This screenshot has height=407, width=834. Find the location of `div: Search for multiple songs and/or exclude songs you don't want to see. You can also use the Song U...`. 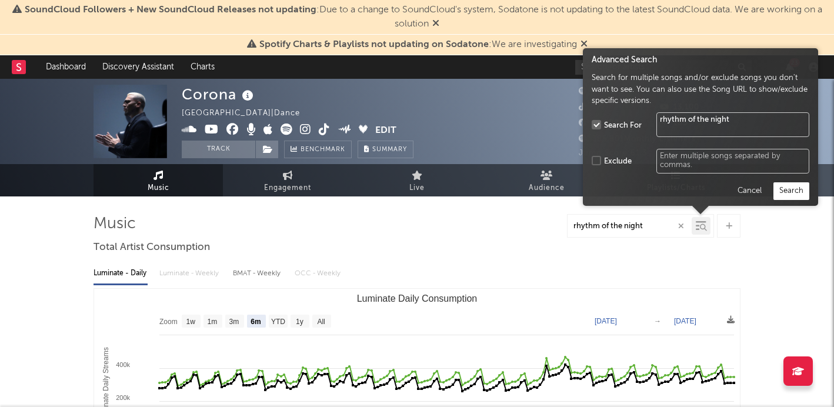

div: Search for multiple songs and/or exclude songs you don't want to see. You can also use the Song U... is located at coordinates (700, 89).